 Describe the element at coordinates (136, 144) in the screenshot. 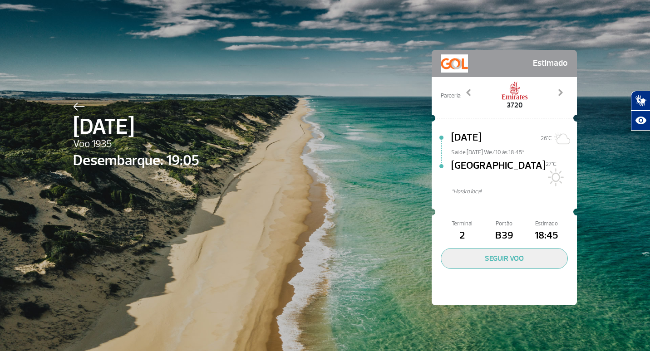

I see `span: Voo 1935` at that location.